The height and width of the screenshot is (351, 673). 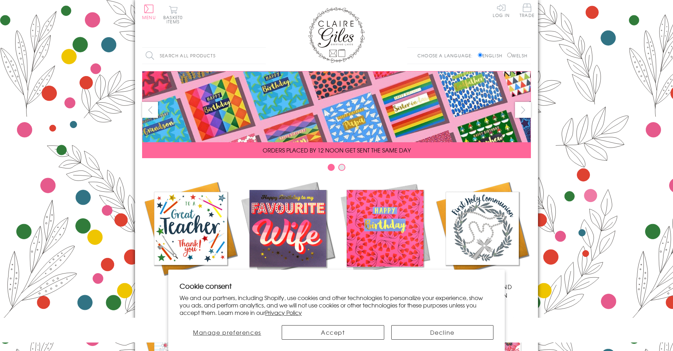 I want to click on button: Accept, so click(x=333, y=332).